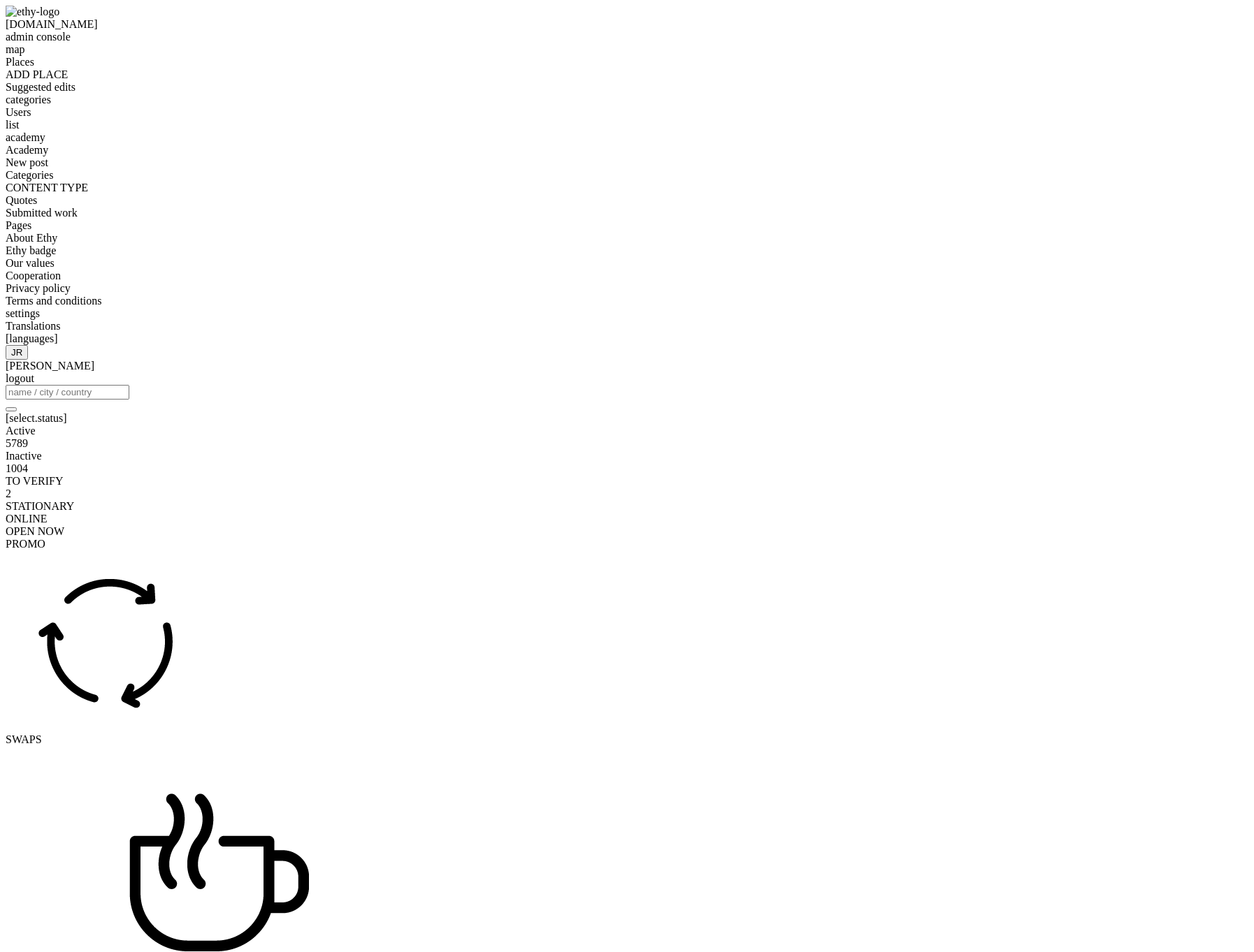  I want to click on div: map, so click(627, 50).